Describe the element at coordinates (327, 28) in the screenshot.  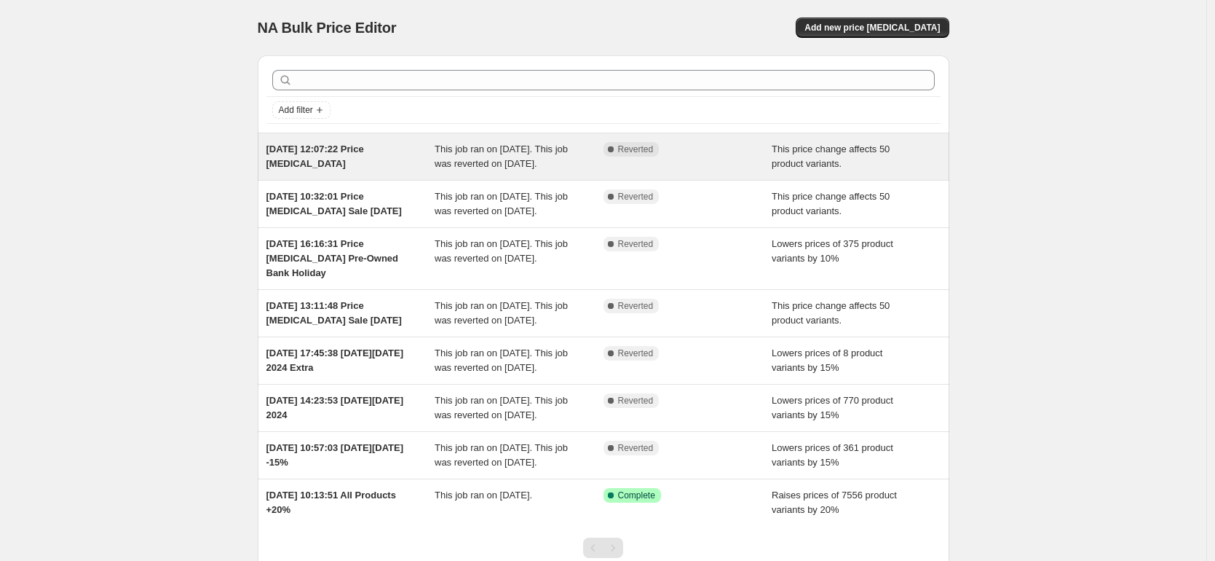
I see `span: NA Bulk Price Editor` at that location.